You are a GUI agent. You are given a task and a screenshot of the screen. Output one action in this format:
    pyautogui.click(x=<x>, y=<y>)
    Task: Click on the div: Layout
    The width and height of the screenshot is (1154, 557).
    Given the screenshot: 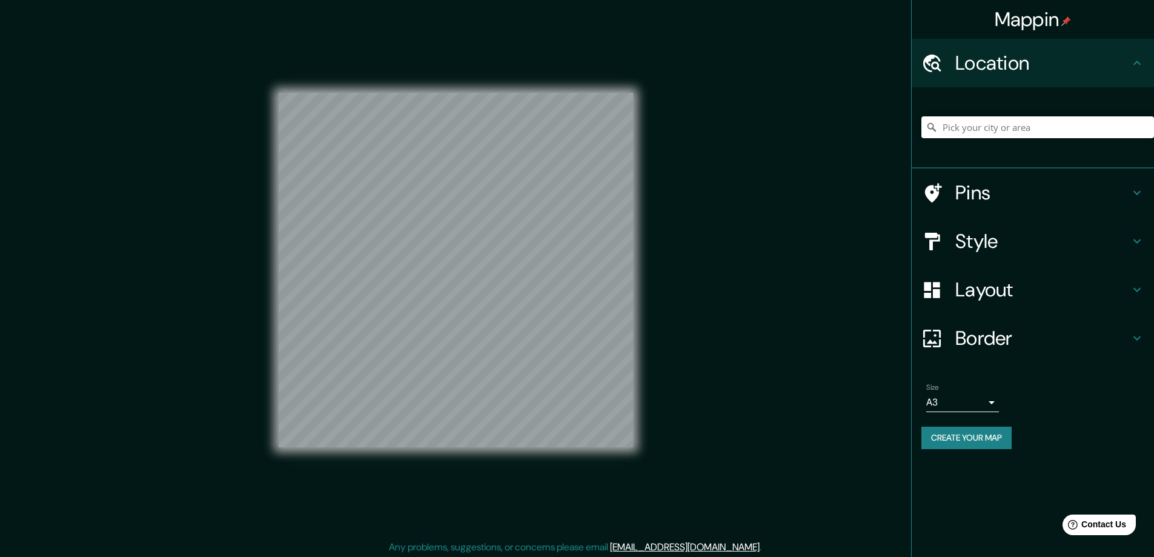 What is the action you would take?
    pyautogui.click(x=1033, y=290)
    